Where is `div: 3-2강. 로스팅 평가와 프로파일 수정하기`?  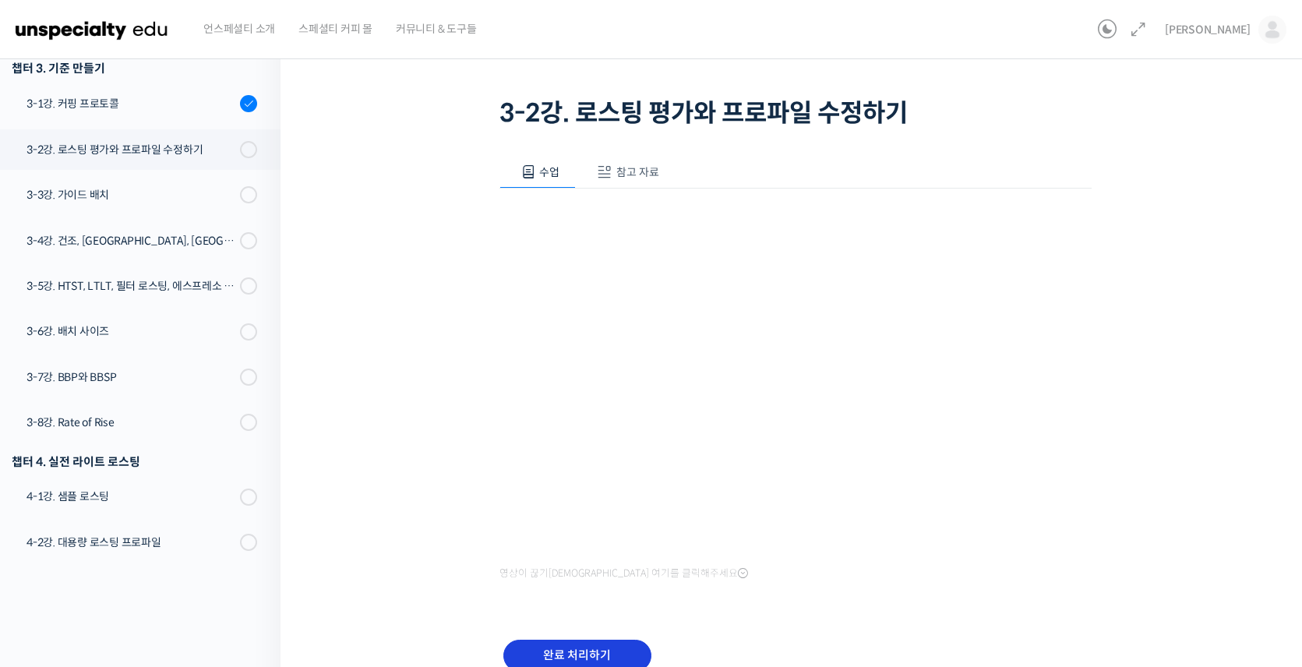 div: 3-2강. 로스팅 평가와 프로파일 수정하기 is located at coordinates (131, 150).